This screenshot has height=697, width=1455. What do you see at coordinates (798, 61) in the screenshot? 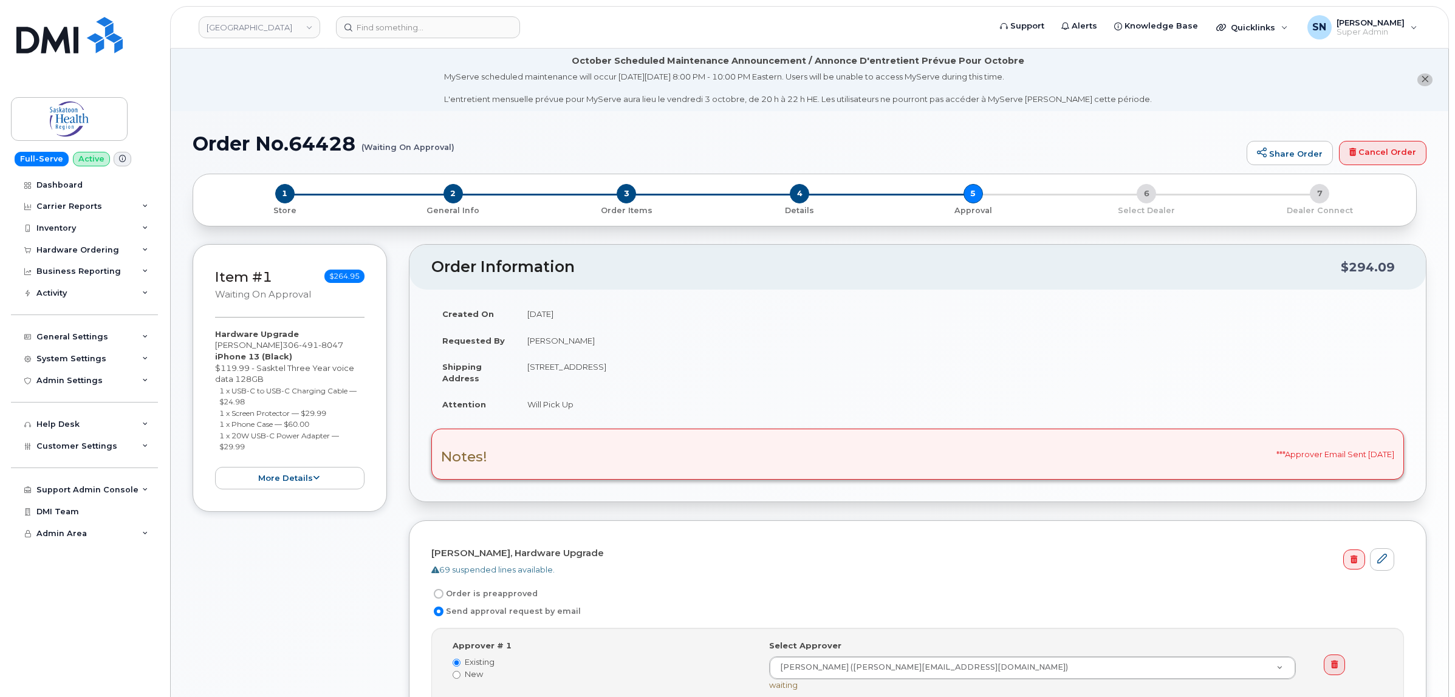
I see `div: October Scheduled Maintenance Announcement / Annonce D'entretient Prévue Pour Octobre` at bounding box center [798, 61].